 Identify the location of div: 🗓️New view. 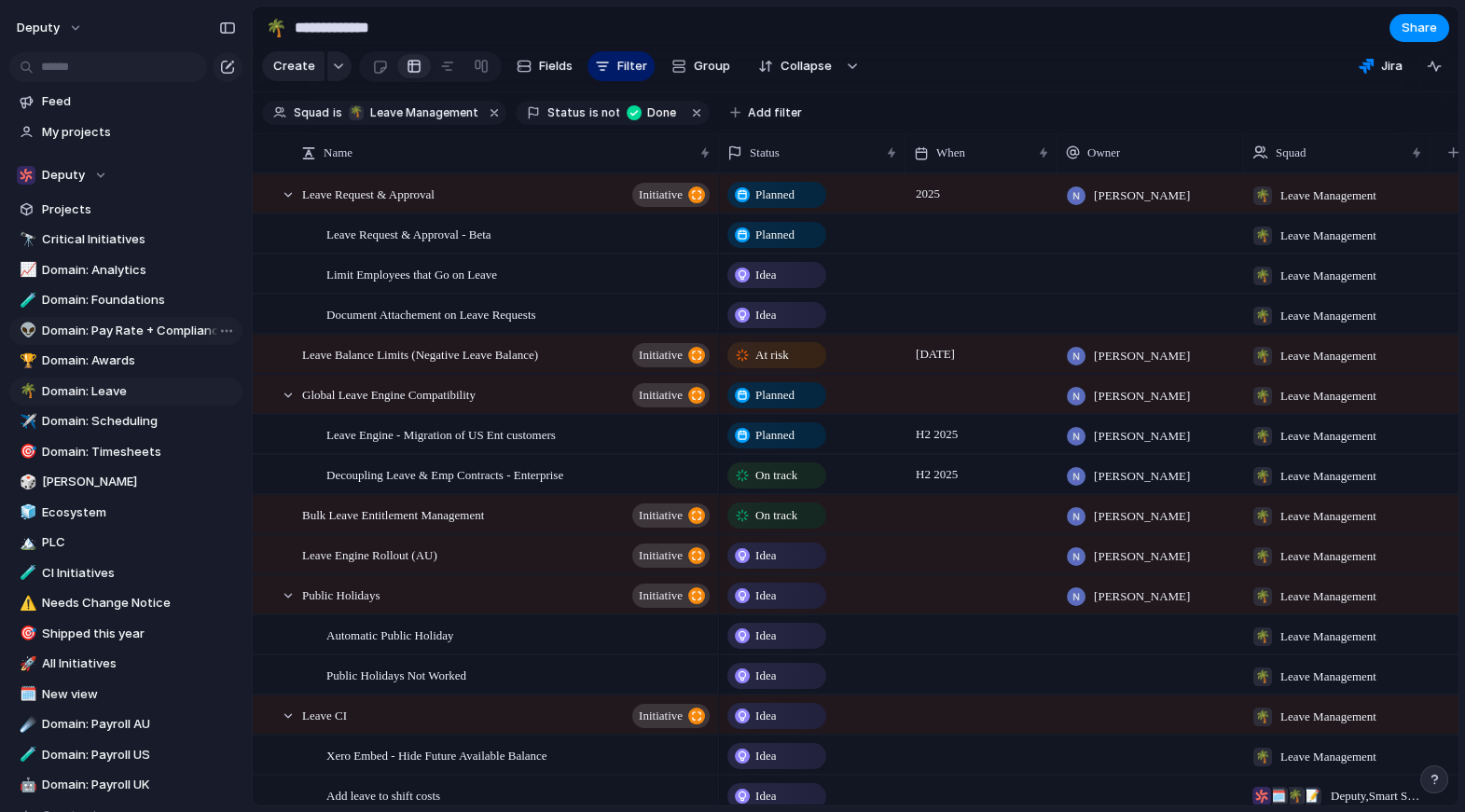
(126, 694).